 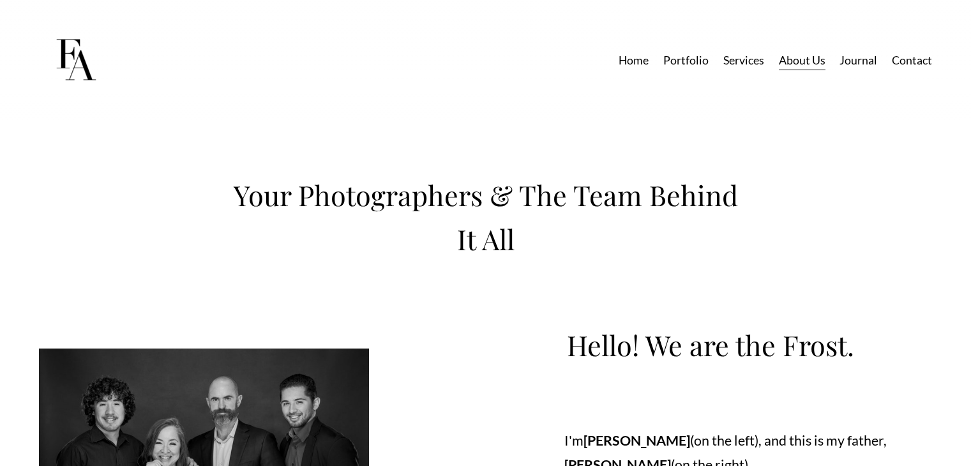 What do you see at coordinates (75, 60) in the screenshot?
I see `a: Frost Artistry` at bounding box center [75, 60].